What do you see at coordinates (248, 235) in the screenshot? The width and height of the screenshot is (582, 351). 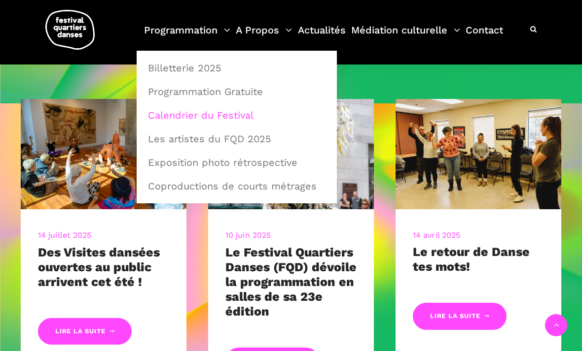 I see `a: 10 juin 2025` at bounding box center [248, 235].